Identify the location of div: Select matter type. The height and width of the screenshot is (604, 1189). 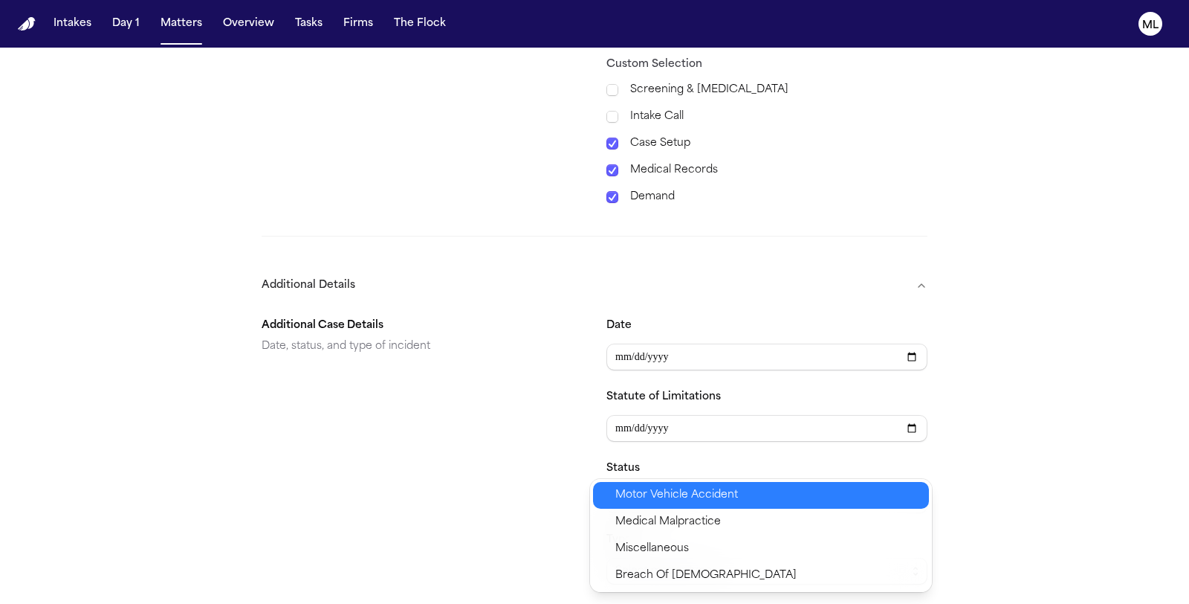
(761, 535).